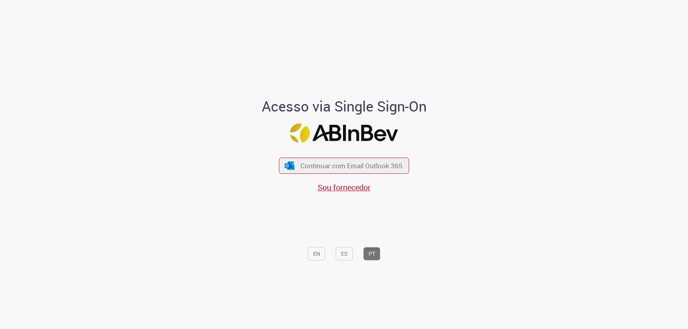 This screenshot has width=688, height=329. I want to click on button: ícone Azure/Microsoft 360 Continuar com Email Outlook 365, so click(344, 166).